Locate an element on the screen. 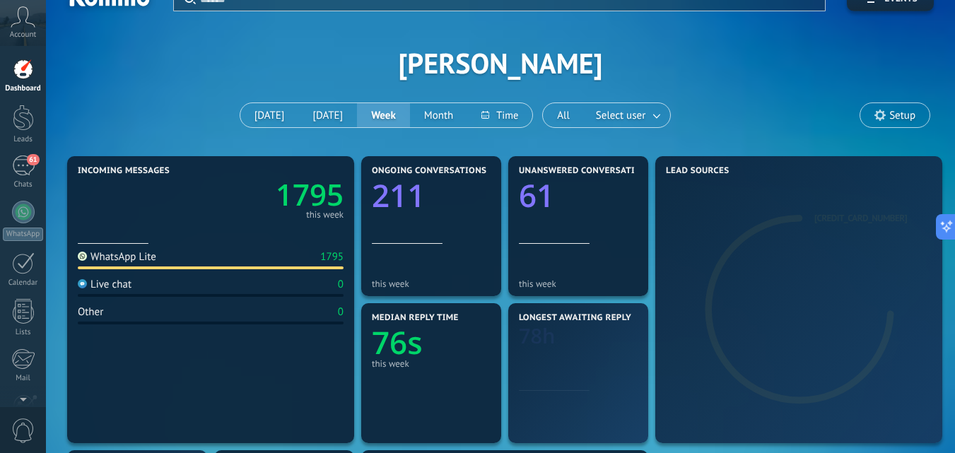  button: Month is located at coordinates (438, 115).